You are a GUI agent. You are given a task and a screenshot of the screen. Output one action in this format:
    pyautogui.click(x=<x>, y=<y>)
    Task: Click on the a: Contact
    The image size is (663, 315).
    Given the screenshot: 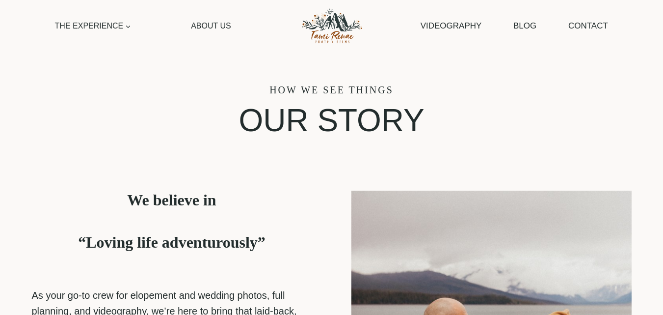 What is the action you would take?
    pyautogui.click(x=588, y=26)
    